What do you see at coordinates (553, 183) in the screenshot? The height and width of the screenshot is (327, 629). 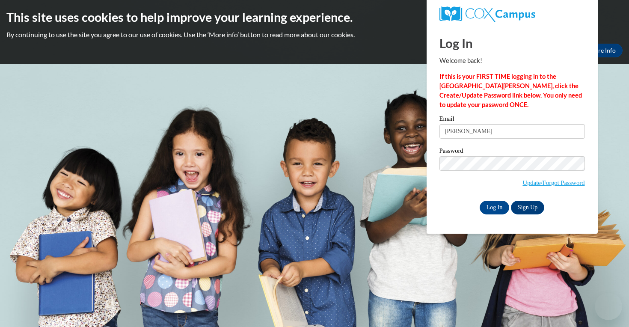 I see `a: Update/Forgot Password` at bounding box center [553, 183].